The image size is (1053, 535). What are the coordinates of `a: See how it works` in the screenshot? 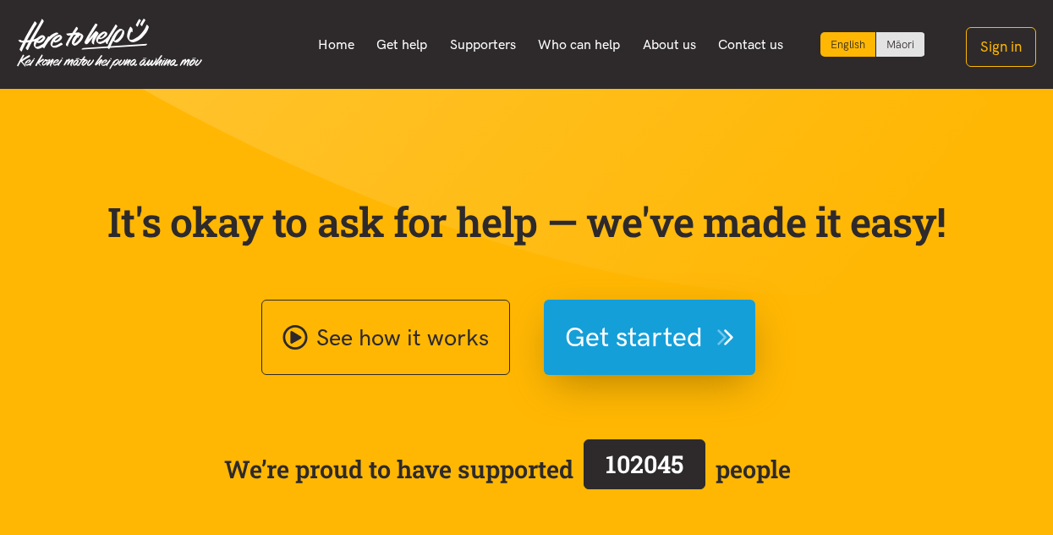 It's located at (386, 337).